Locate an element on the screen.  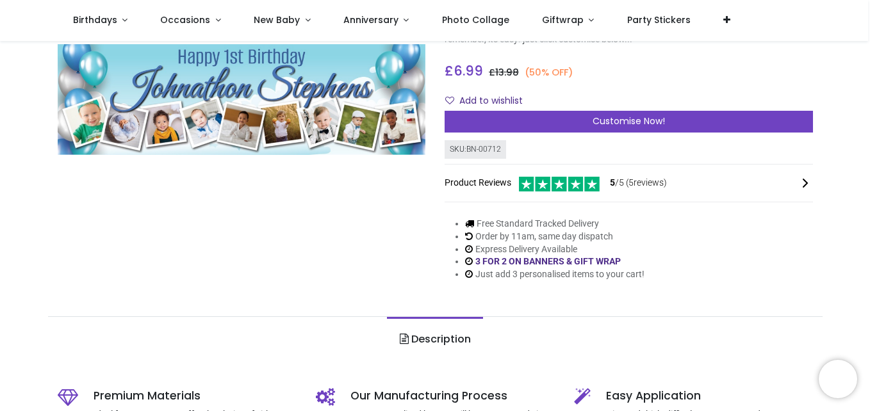
h5: Our Manufacturing Process is located at coordinates (452, 396).